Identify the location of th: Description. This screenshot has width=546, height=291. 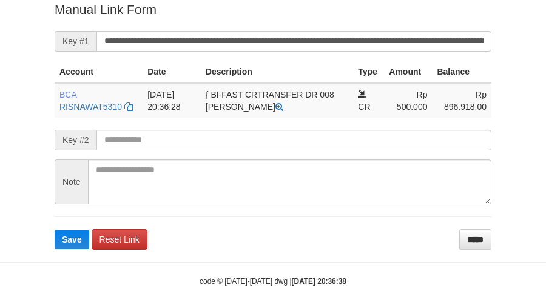
(277, 72).